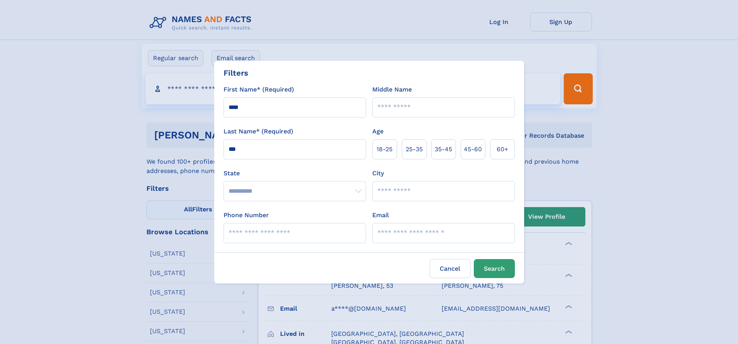 This screenshot has height=344, width=738. I want to click on button: Search, so click(494, 268).